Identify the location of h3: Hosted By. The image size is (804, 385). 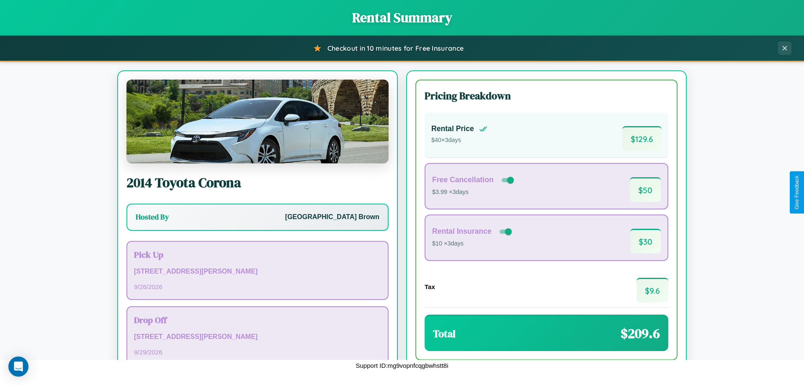
(152, 217).